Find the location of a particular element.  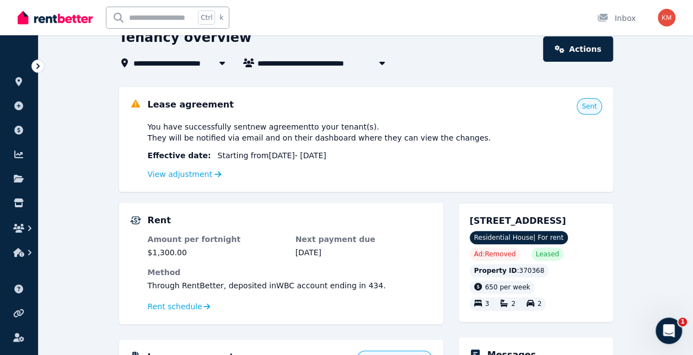

span: Ctrl is located at coordinates (206, 18).